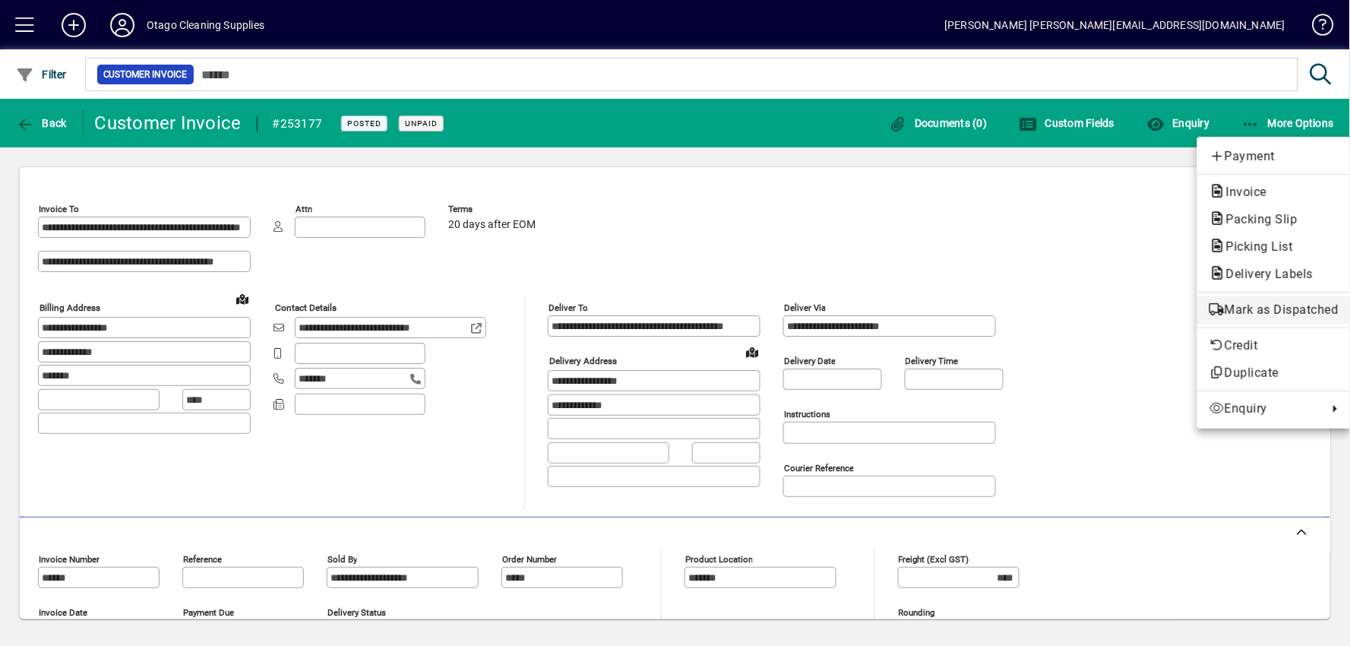 This screenshot has width=1350, height=646. I want to click on span: Mark as Dispatched, so click(1274, 310).